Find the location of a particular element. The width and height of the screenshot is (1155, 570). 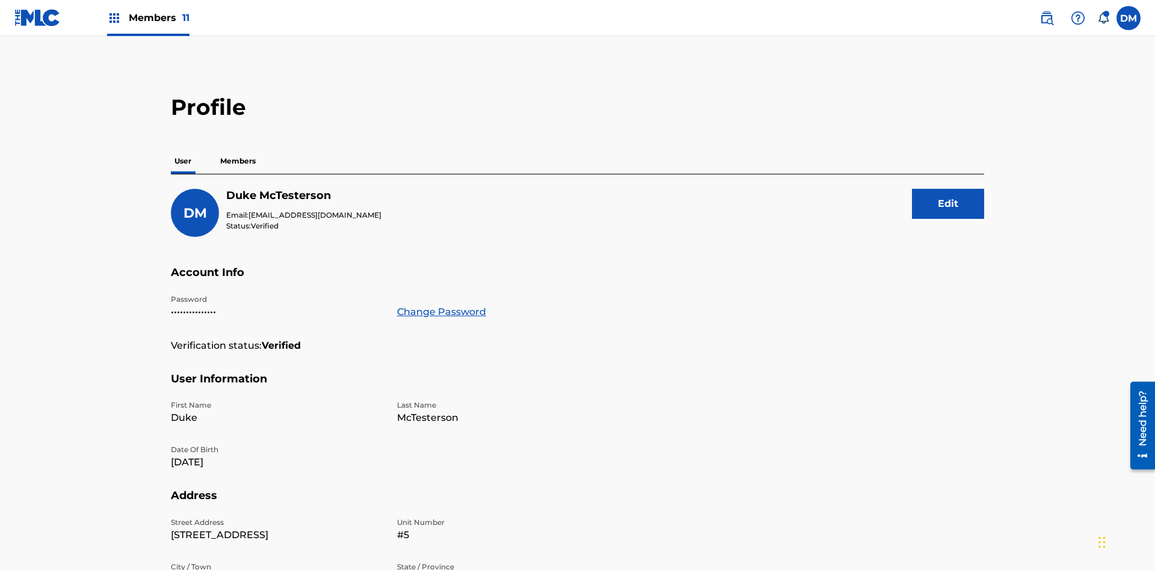

span: Verified is located at coordinates (265, 226).